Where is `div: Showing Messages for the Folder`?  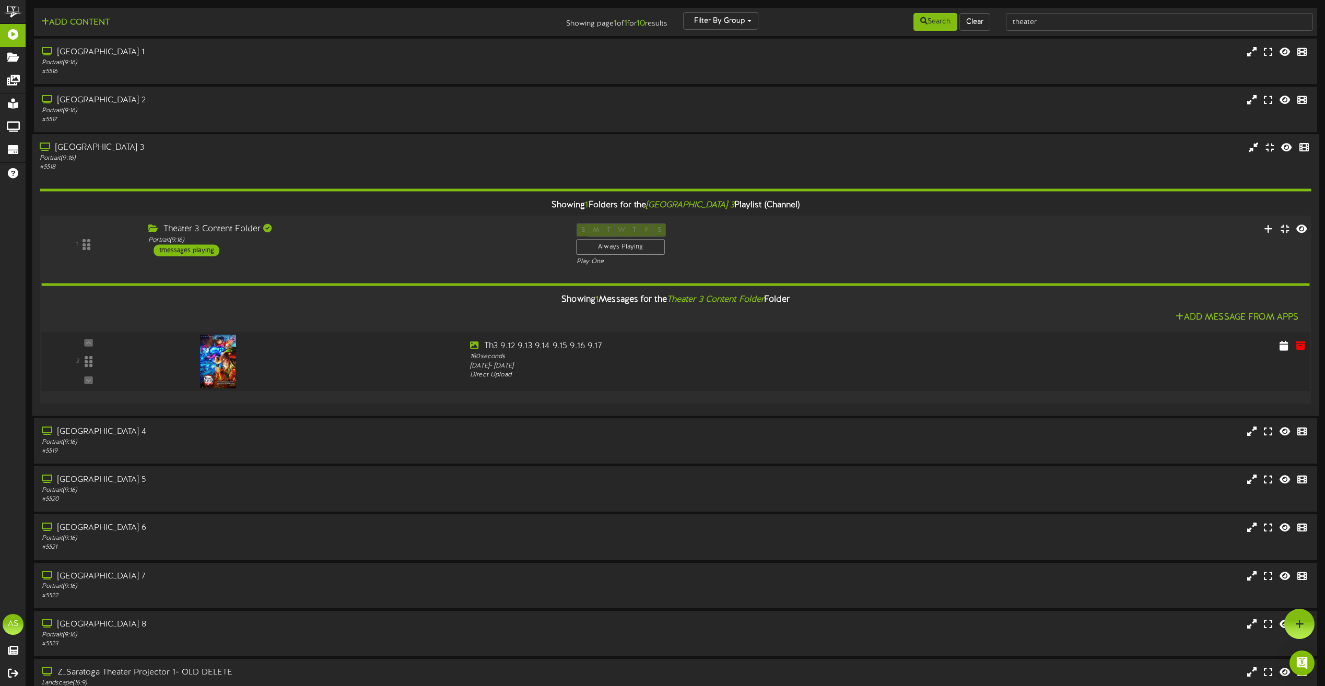 div: Showing Messages for the Folder is located at coordinates (675, 300).